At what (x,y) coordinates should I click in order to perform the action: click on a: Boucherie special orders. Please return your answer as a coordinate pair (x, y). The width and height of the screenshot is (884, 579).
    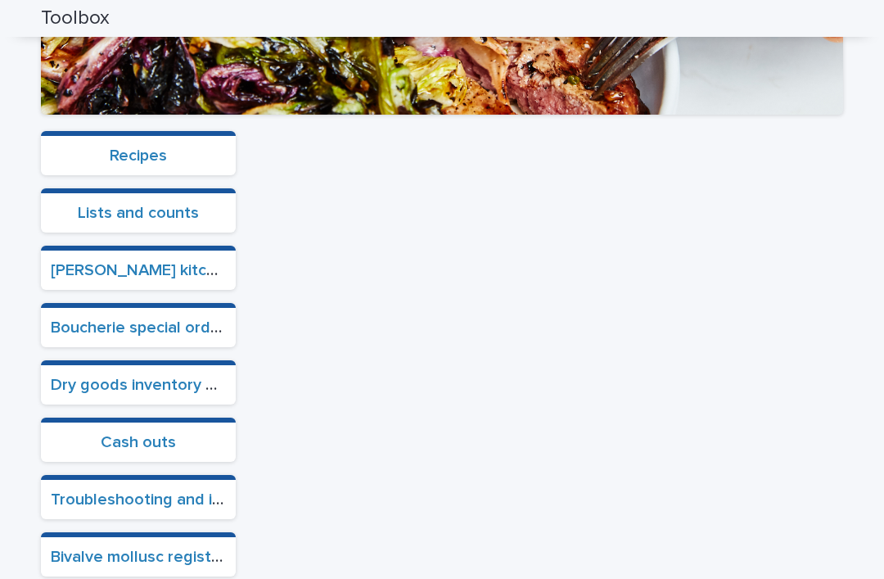
    Looking at the image, I should click on (142, 327).